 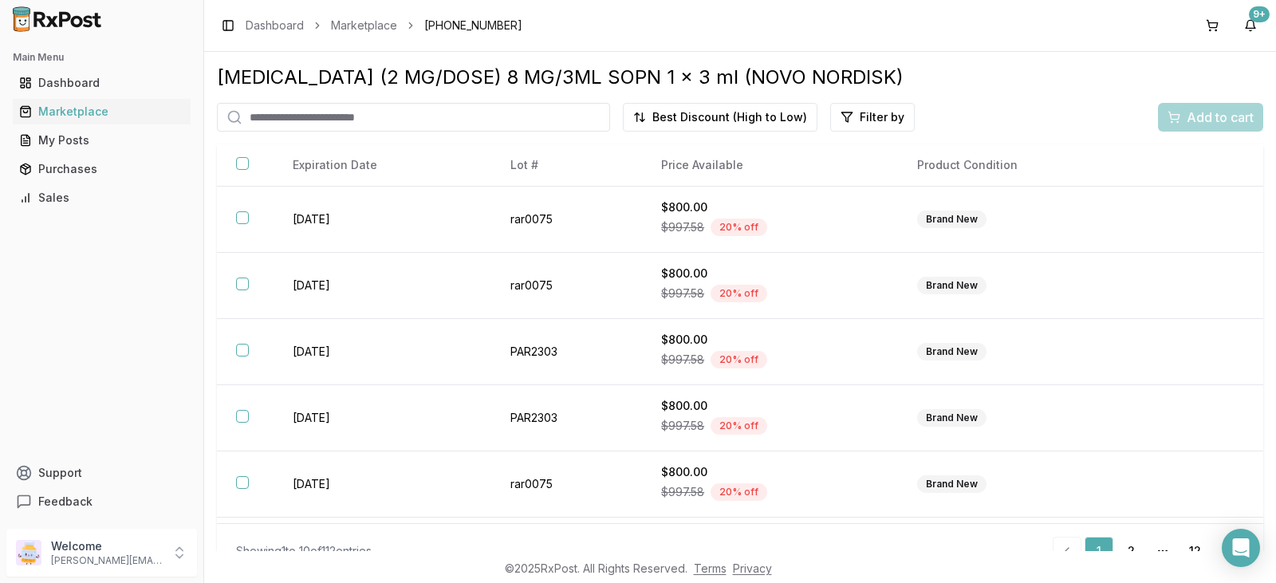 What do you see at coordinates (383, 26) in the screenshot?
I see `nav: breadcrumb` at bounding box center [383, 26].